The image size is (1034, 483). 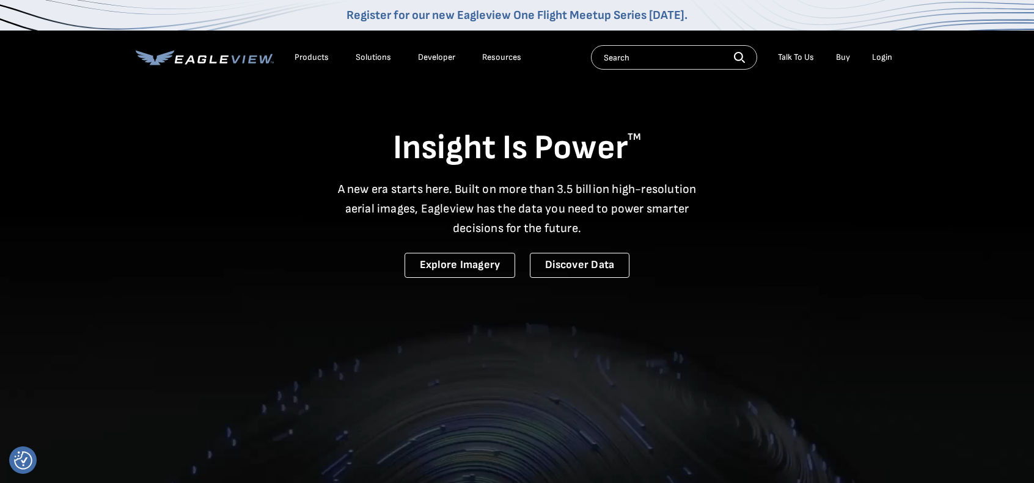 I want to click on a: Developer, so click(x=436, y=57).